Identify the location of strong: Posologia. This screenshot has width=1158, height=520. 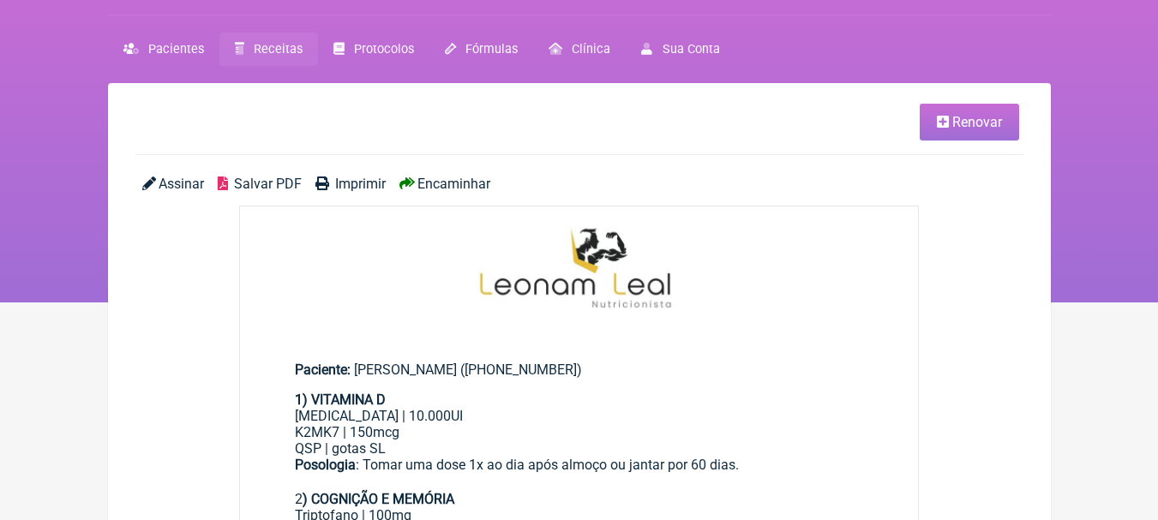
(325, 465).